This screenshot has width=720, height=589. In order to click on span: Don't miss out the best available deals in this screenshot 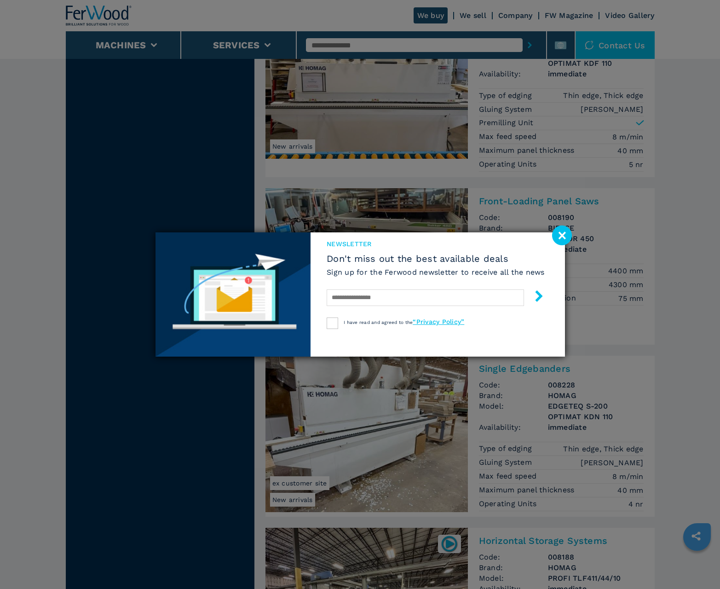, I will do `click(436, 259)`.